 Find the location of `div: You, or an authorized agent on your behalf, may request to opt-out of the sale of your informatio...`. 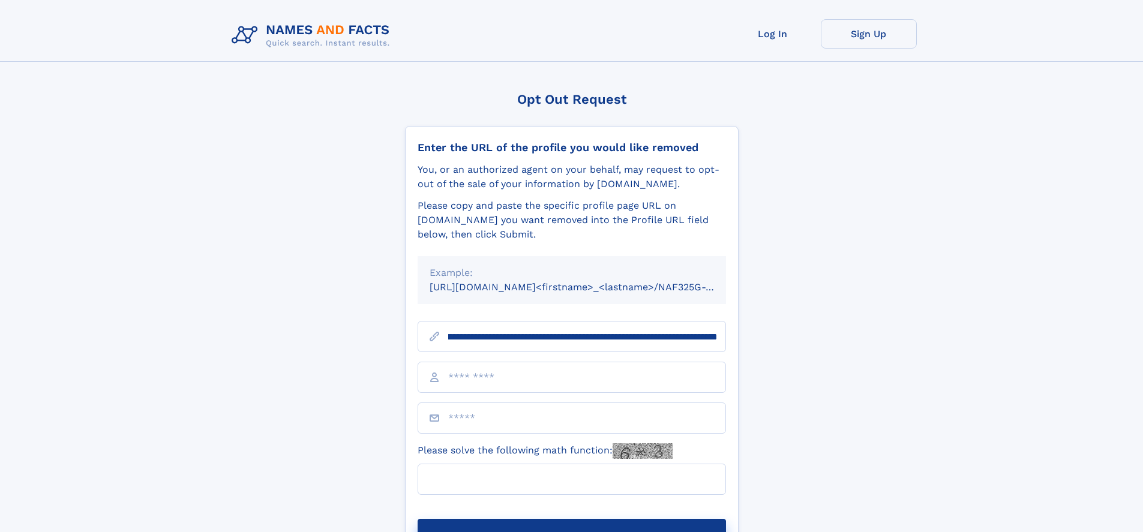

div: You, or an authorized agent on your behalf, may request to opt-out of the sale of your informatio... is located at coordinates (572, 177).